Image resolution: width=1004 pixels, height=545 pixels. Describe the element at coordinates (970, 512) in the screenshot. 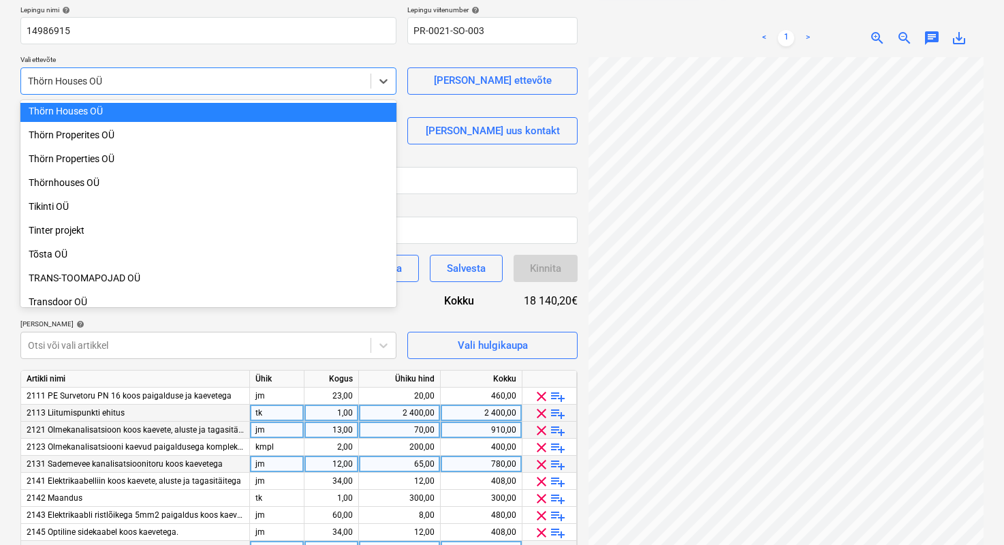

I see `div: Chat Widget` at that location.